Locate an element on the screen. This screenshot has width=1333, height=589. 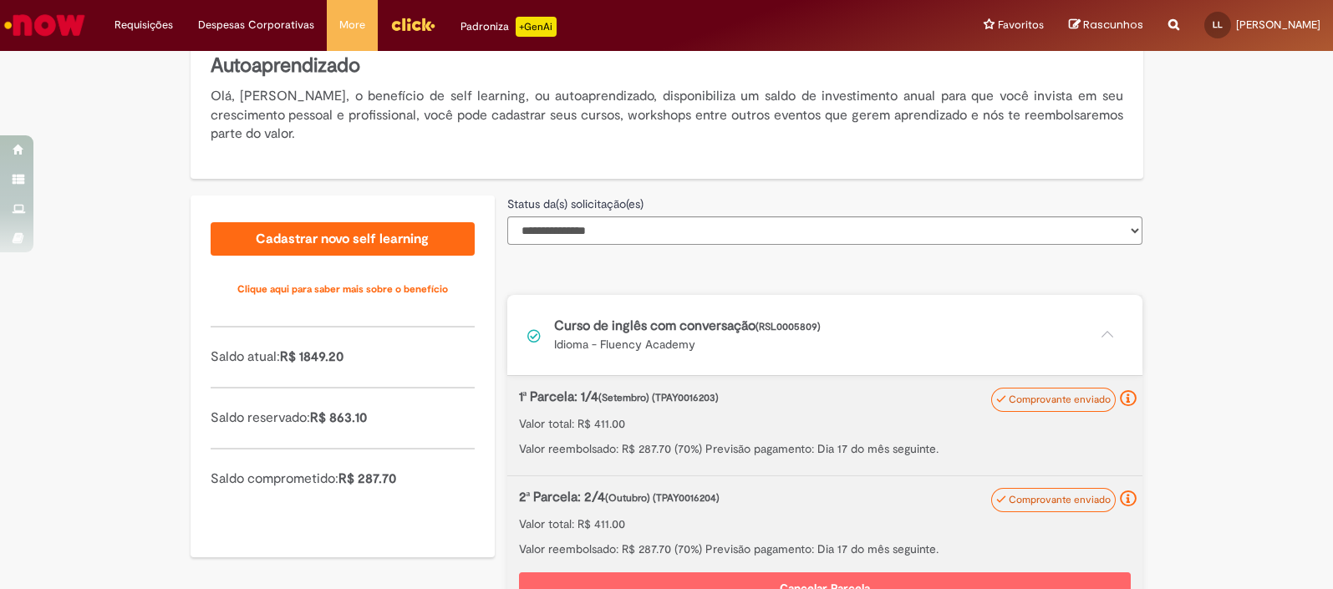
p: Saldo reservado: is located at coordinates (343, 418).